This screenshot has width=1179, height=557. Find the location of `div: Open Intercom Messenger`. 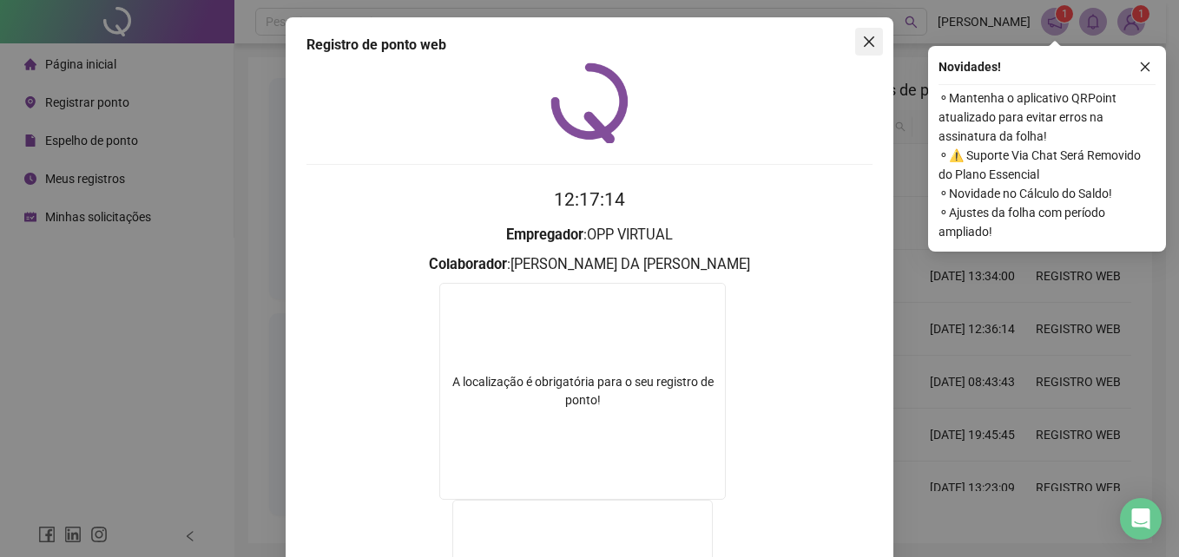

div: Open Intercom Messenger is located at coordinates (1141, 519).